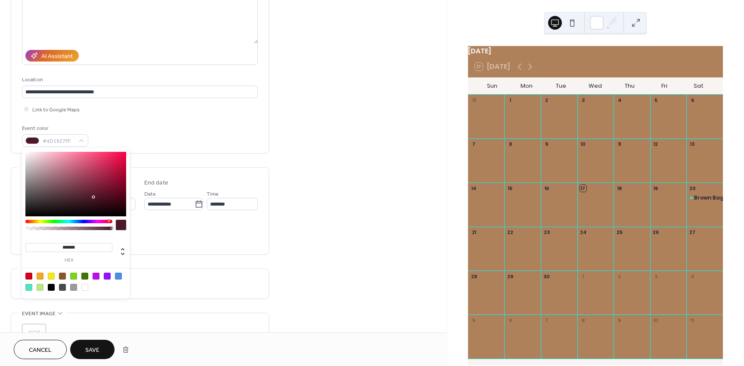  What do you see at coordinates (118, 276) in the screenshot?
I see `div: #4A90E2` at bounding box center [118, 276].